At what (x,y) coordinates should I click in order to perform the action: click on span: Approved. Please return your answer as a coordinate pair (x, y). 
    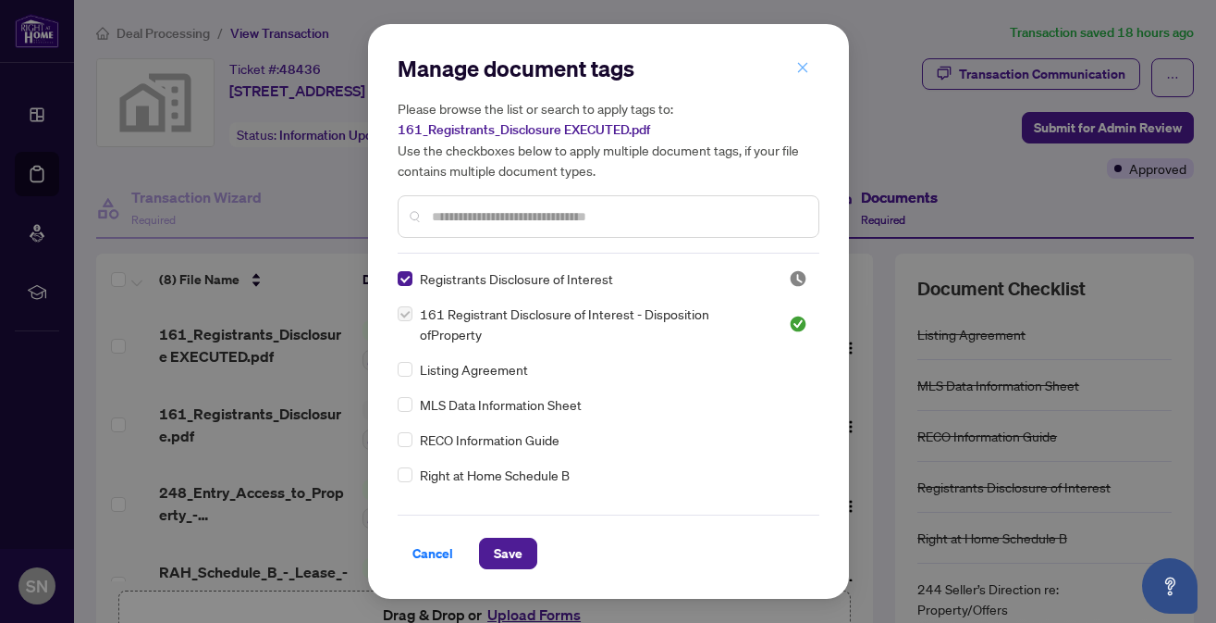
    Looking at the image, I should click on (798, 324).